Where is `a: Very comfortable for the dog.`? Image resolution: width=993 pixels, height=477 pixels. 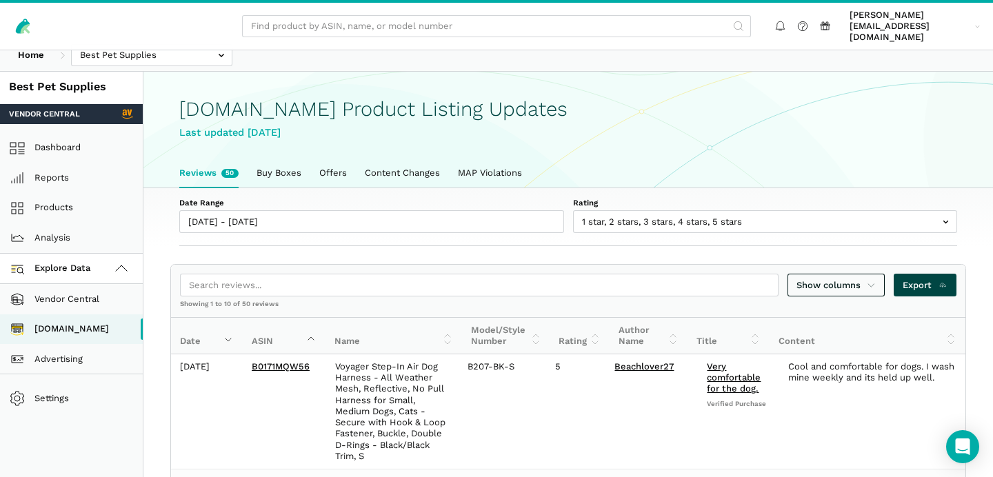
a: Very comfortable for the dog. is located at coordinates (734, 378).